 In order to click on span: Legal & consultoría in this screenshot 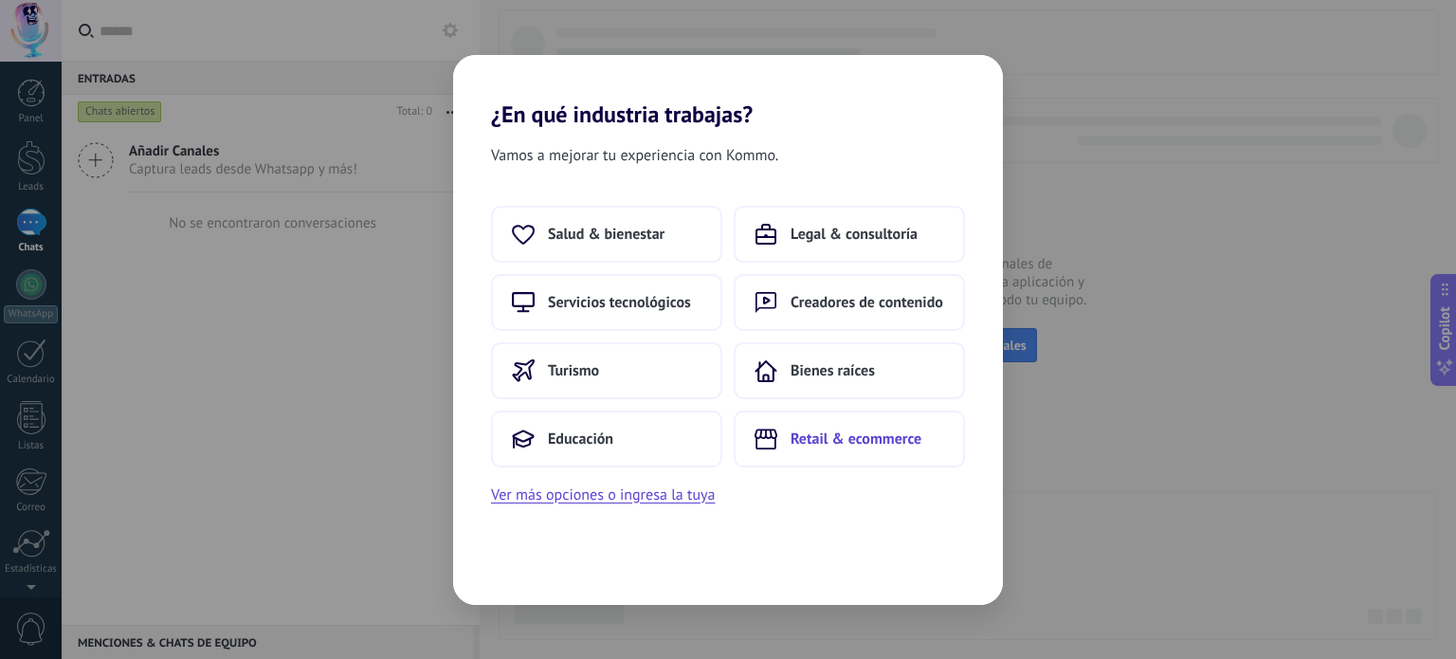, I will do `click(854, 234)`.